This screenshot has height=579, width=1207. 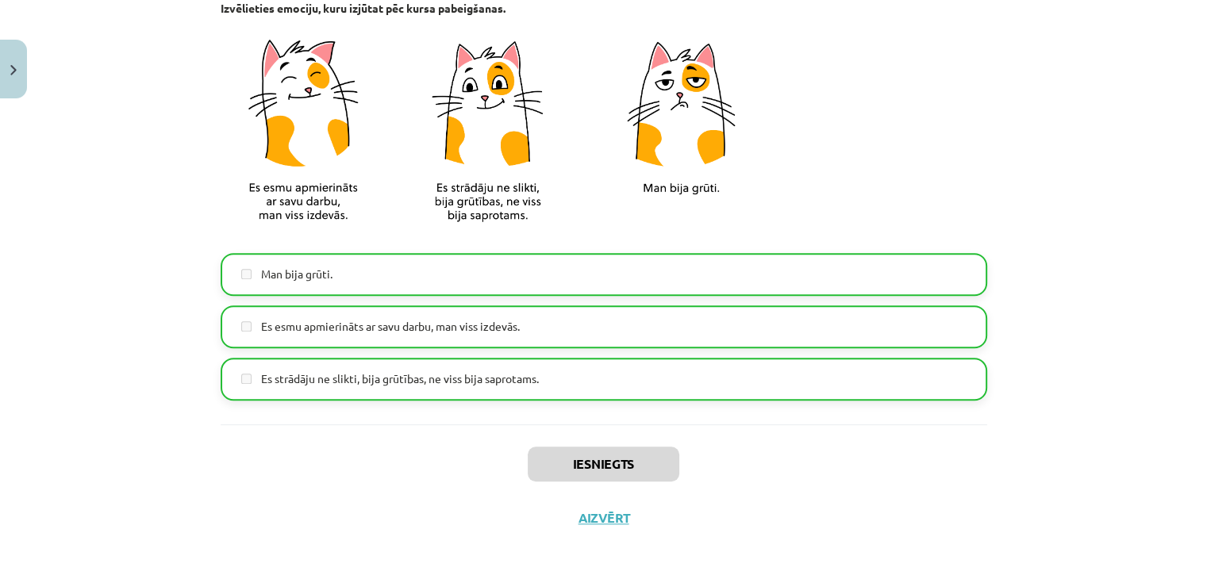 What do you see at coordinates (246, 378) in the screenshot?
I see `input: Es strādāju ne slikti, bija grūtības, ne viss bija saprotams.` at bounding box center [246, 378].